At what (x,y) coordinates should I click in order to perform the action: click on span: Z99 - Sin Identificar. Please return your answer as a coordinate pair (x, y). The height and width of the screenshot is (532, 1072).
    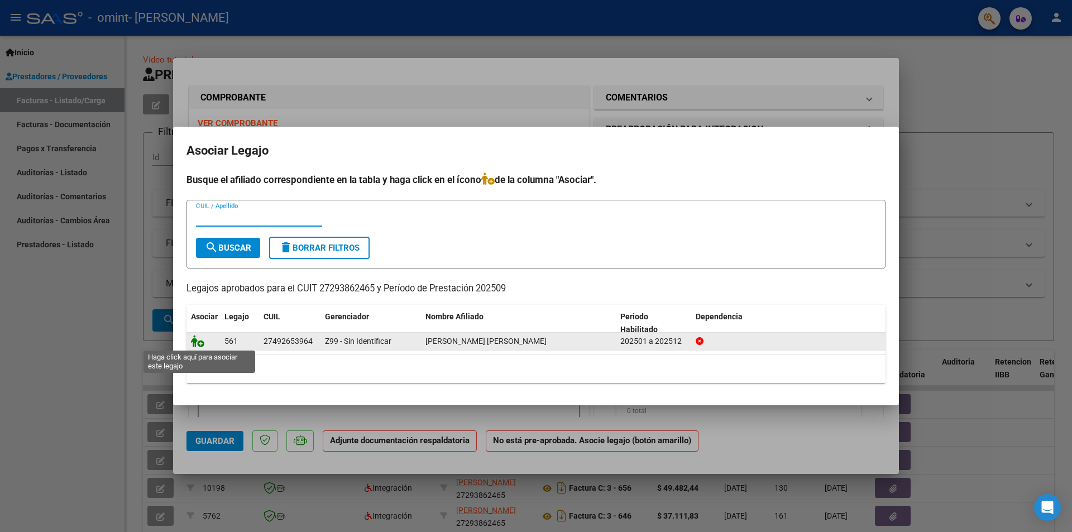
    Looking at the image, I should click on (358, 341).